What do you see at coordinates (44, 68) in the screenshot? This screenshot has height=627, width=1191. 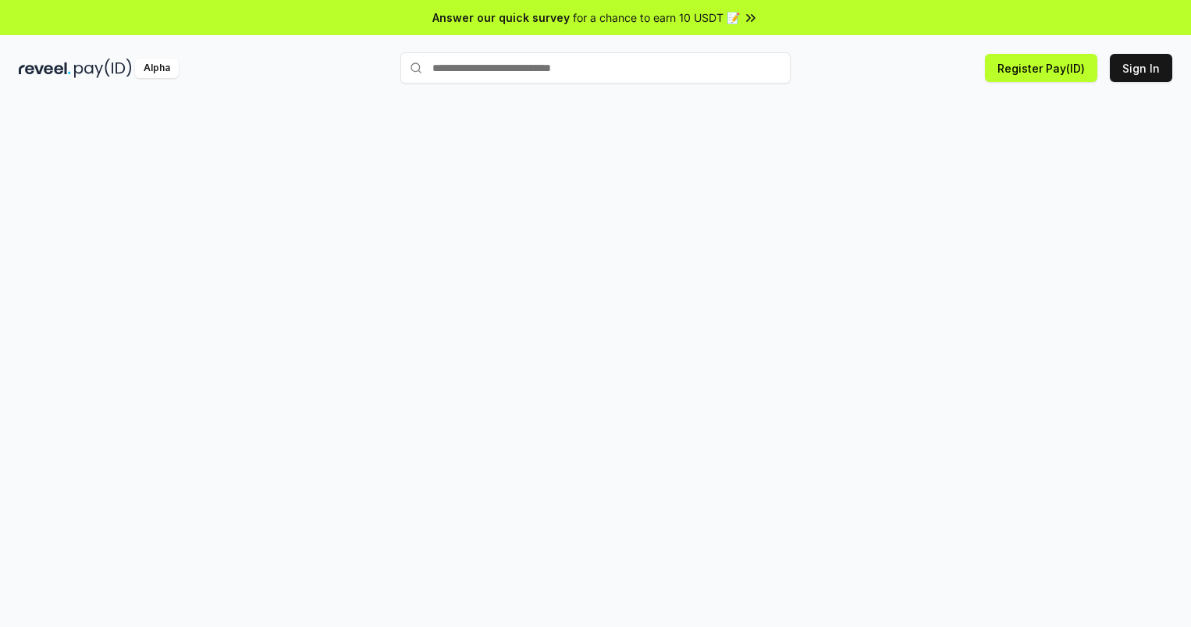 I see `img: reveel_dark` at bounding box center [44, 68].